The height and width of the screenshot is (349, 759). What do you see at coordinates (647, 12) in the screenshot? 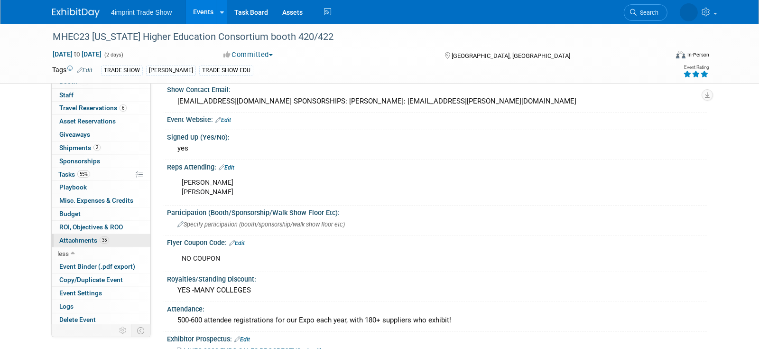
I see `span: Search` at bounding box center [647, 12].